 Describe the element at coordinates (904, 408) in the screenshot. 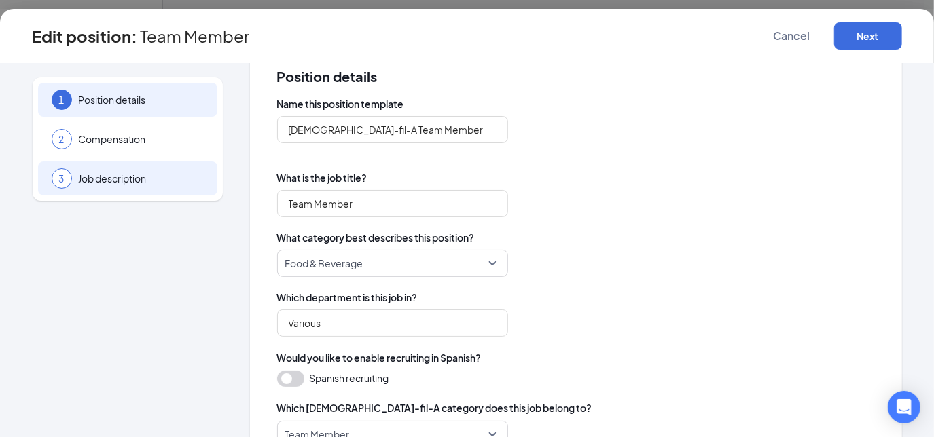

I see `div: Open Intercom Messenger` at that location.